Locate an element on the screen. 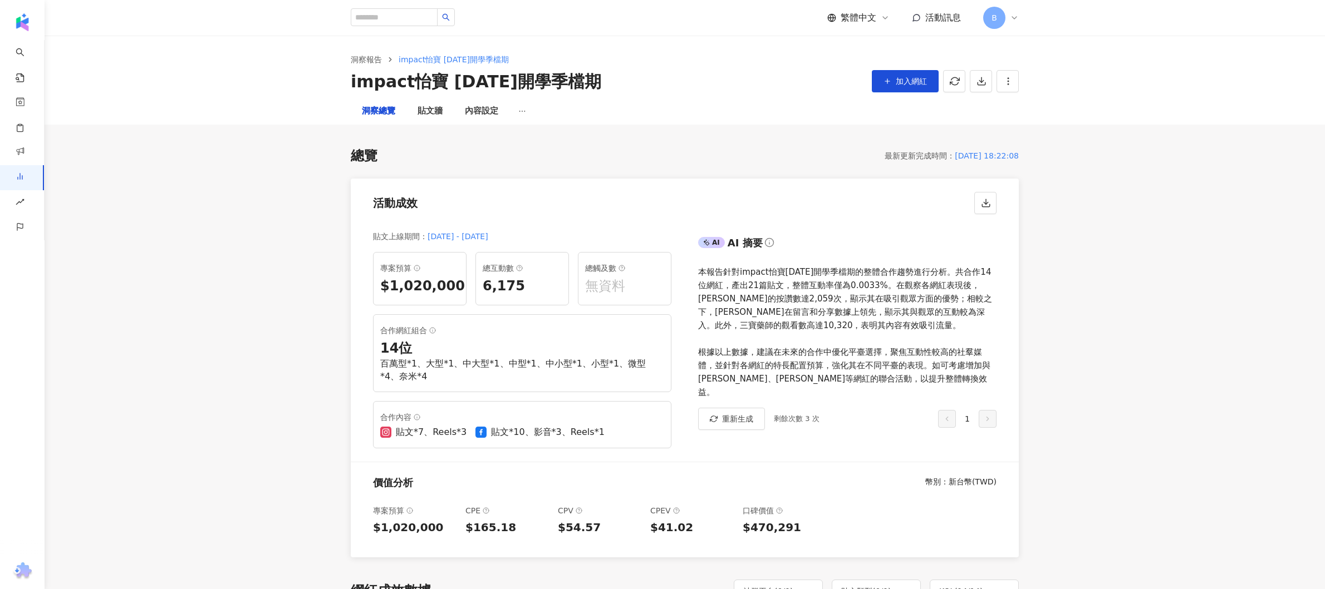 This screenshot has width=1325, height=589. div: 6,175 is located at coordinates (522, 287).